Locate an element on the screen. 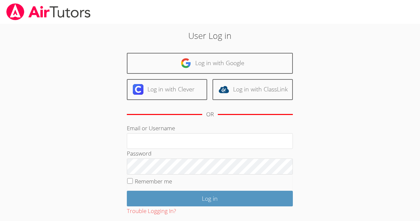  label: Email or Username is located at coordinates (151, 128).